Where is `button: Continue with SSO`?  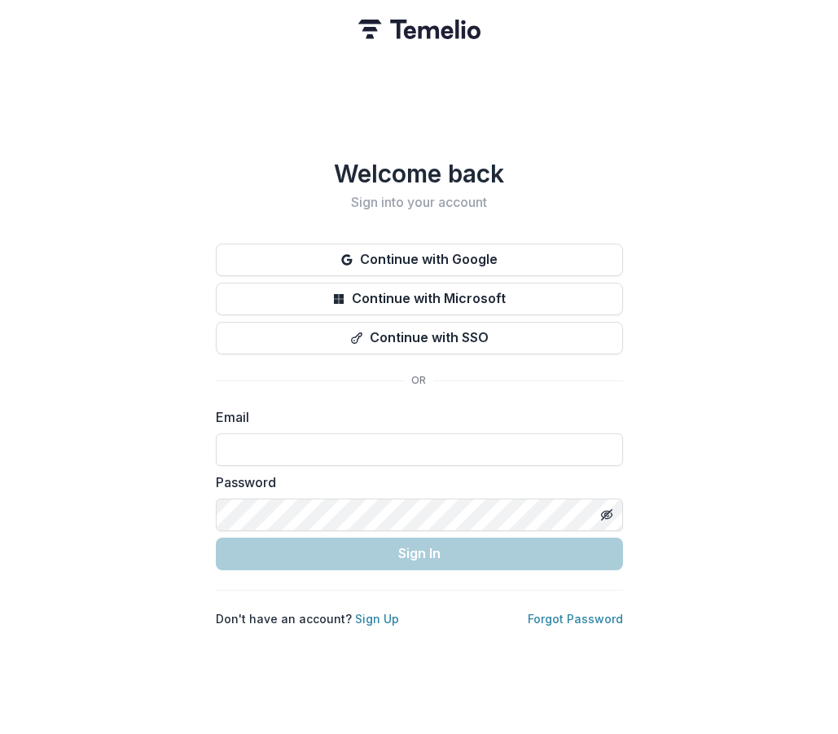
button: Continue with SSO is located at coordinates (420, 338).